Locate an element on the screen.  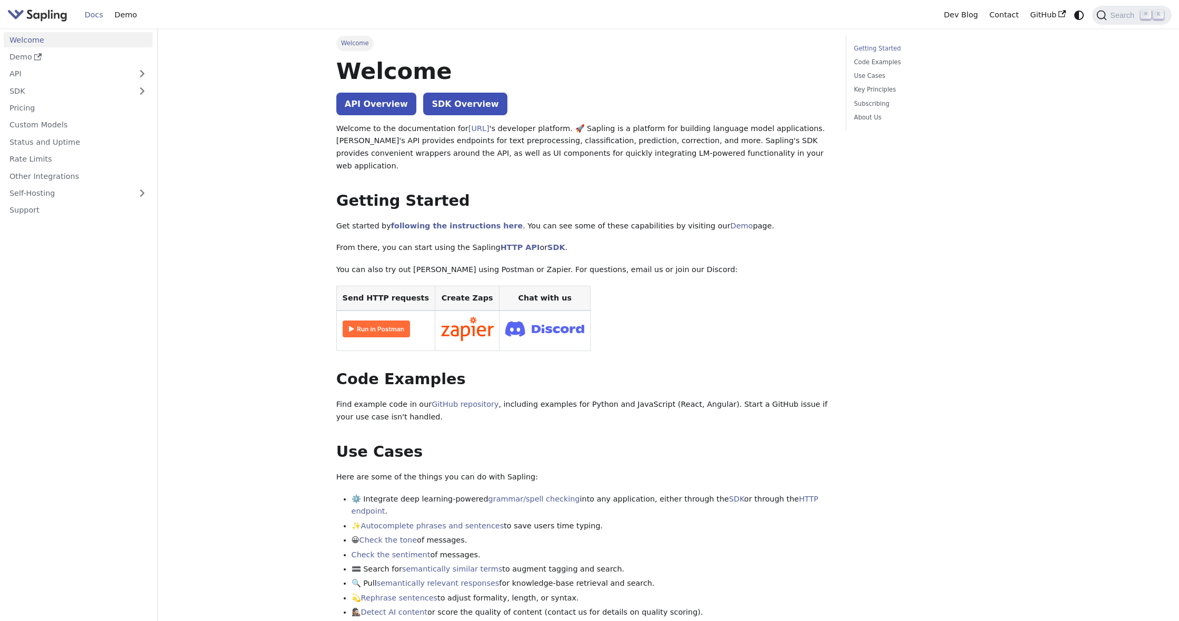
button: Expand sidebar category 'API' is located at coordinates (142, 74).